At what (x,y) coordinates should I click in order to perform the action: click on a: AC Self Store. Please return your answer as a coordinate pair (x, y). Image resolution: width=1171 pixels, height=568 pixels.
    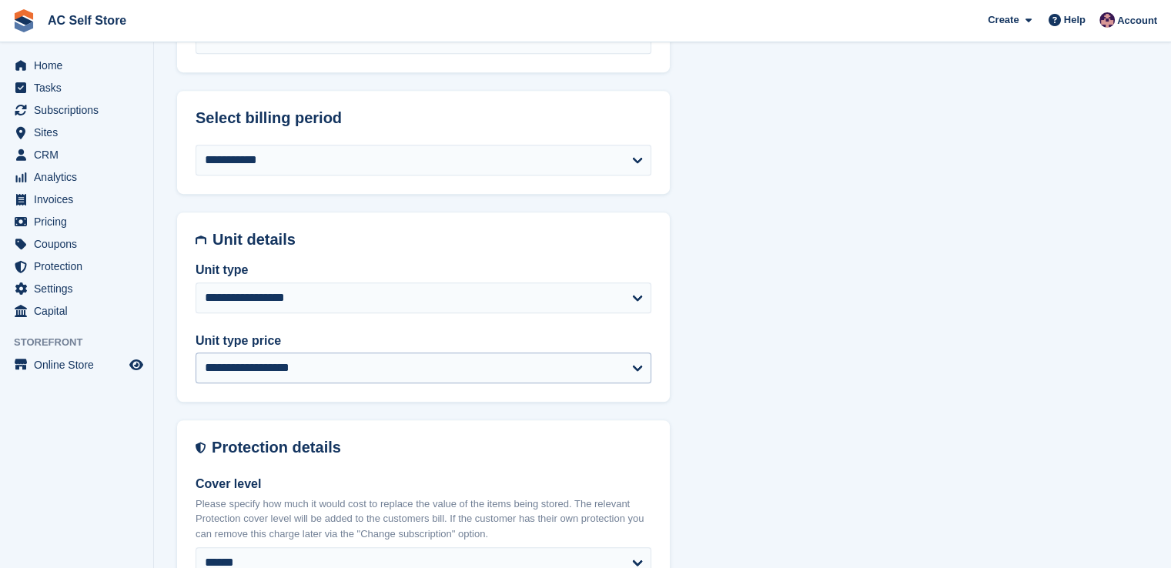
    Looking at the image, I should click on (87, 20).